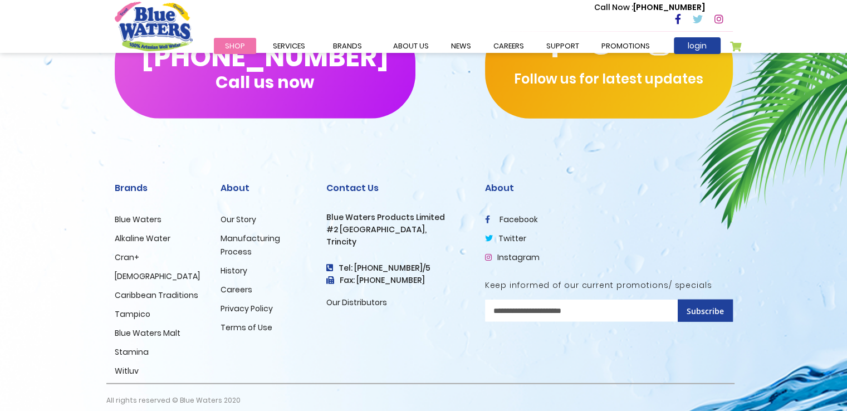  Describe the element at coordinates (126, 371) in the screenshot. I see `a: Witluv` at that location.